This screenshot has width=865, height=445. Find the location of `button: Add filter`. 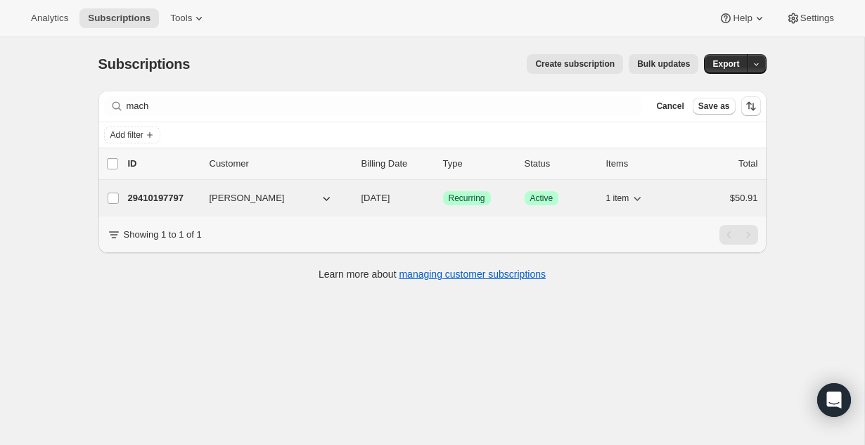

button: Add filter is located at coordinates (132, 135).